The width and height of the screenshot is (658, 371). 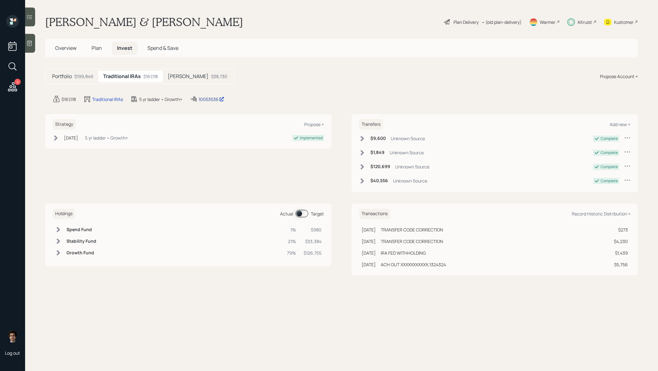 What do you see at coordinates (371, 124) in the screenshot?
I see `h6: Transfers` at bounding box center [371, 124].